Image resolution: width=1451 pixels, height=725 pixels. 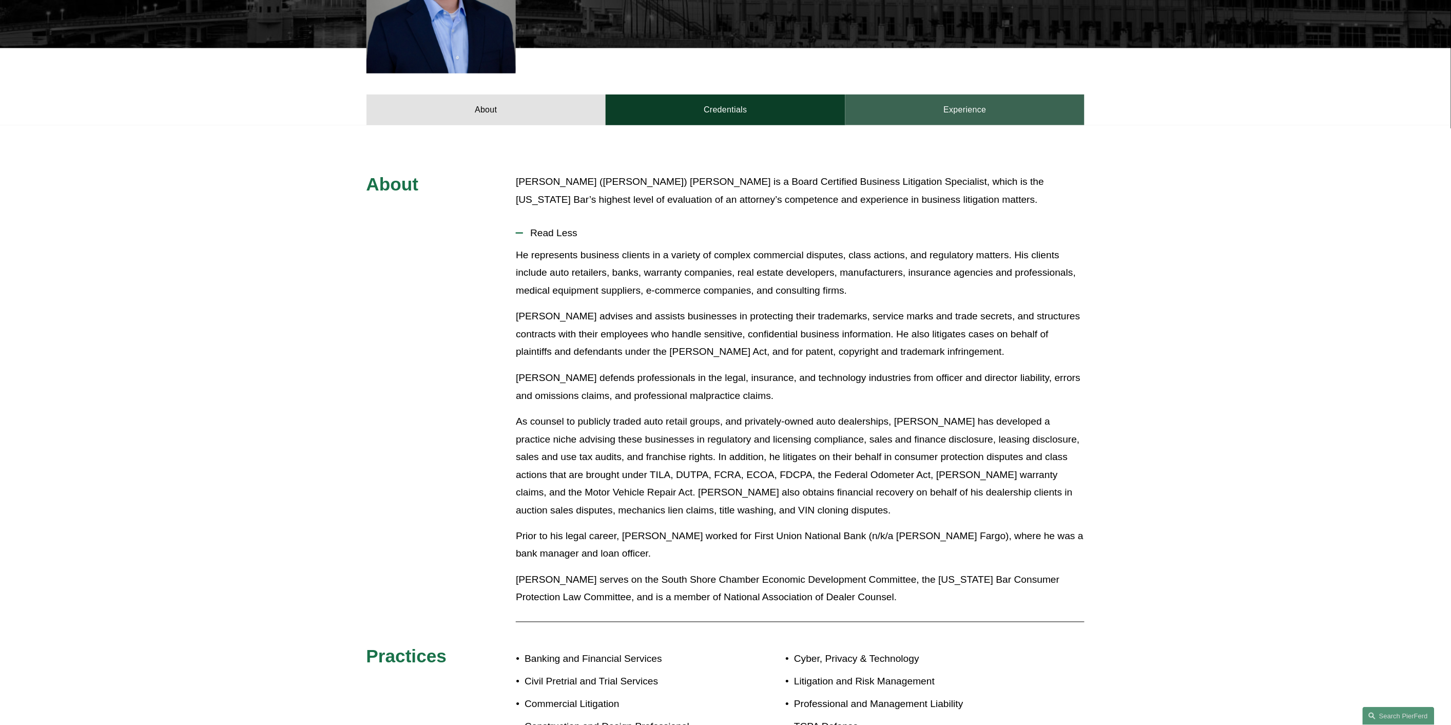 What do you see at coordinates (1398, 715) in the screenshot?
I see `a: Search this site` at bounding box center [1398, 715].